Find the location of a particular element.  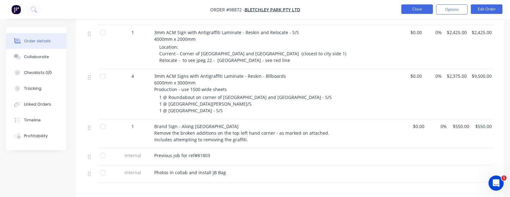

span: Bletchley Park Pty Ltd is located at coordinates (272, 9).